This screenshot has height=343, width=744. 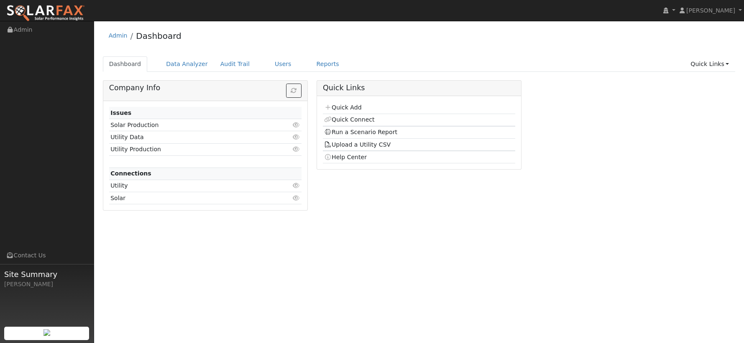 I want to click on td: Utility, so click(x=190, y=186).